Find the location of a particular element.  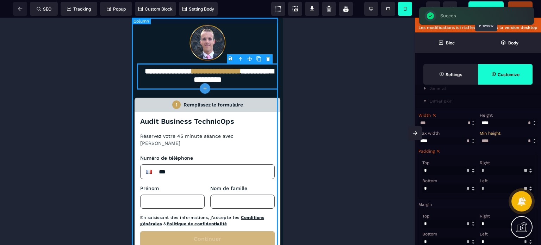

span: Numéro de téléphone is located at coordinates (35, 63).